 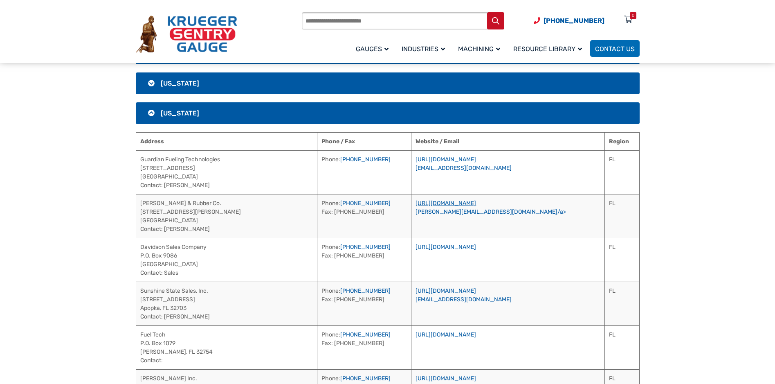 I want to click on a: Industries, so click(x=425, y=48).